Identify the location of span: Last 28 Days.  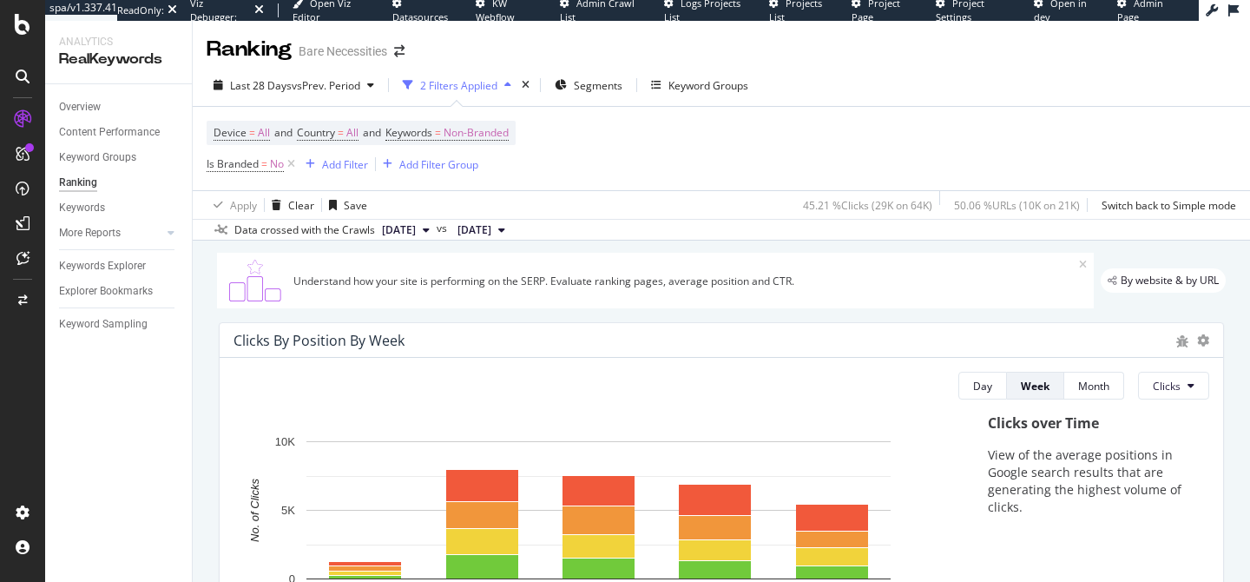
(260, 85).